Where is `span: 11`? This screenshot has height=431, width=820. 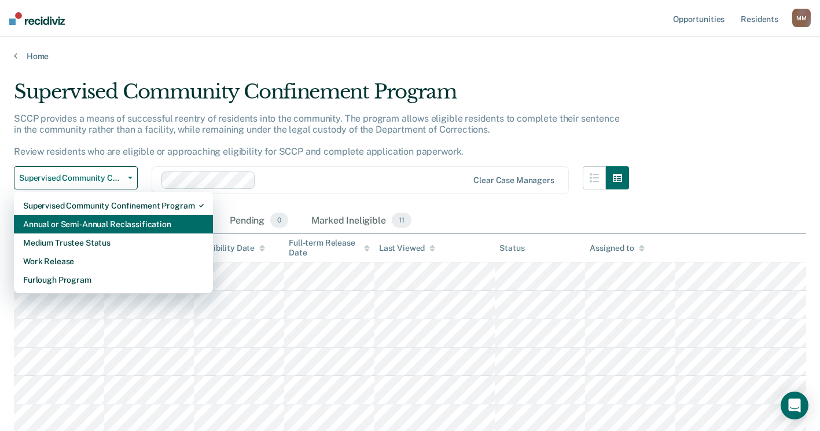 span: 11 is located at coordinates (402, 220).